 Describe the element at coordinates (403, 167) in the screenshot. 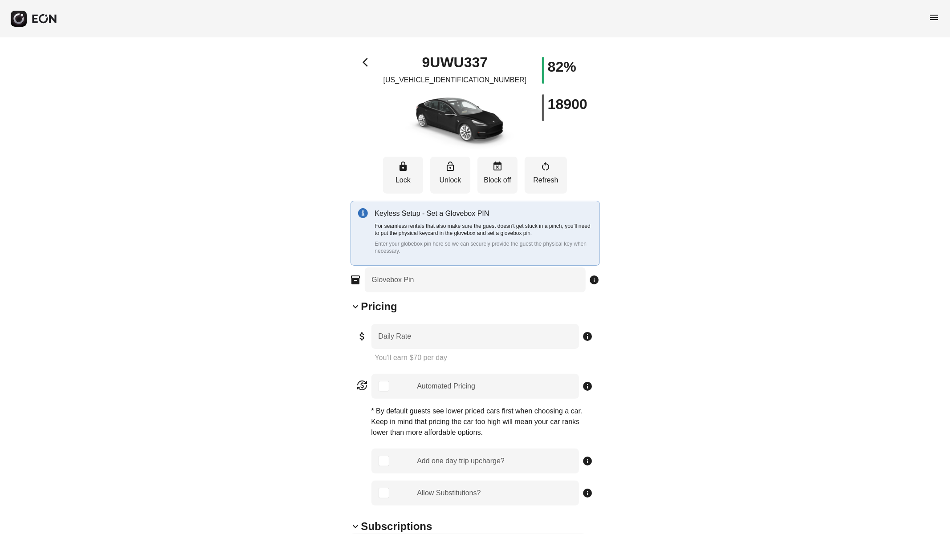

I see `span: lock` at that location.